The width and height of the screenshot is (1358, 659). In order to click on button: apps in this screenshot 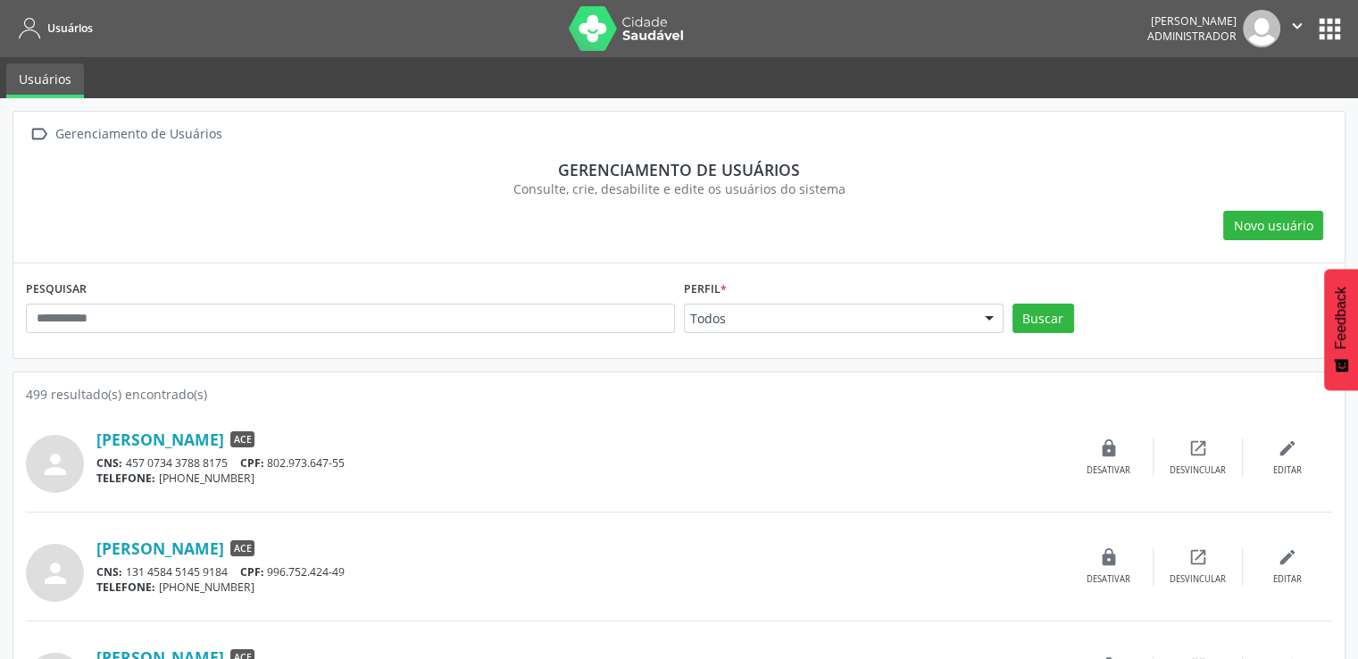, I will do `click(1329, 29)`.